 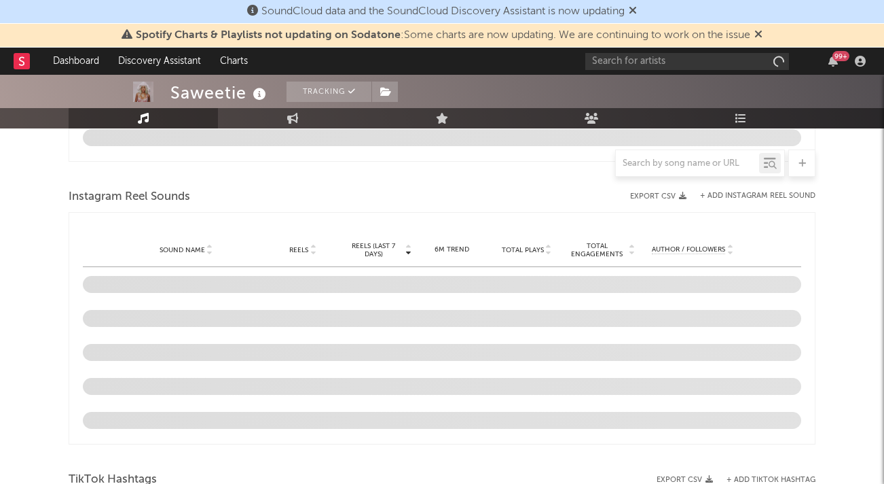 I want to click on span: Total Plays, so click(x=523, y=250).